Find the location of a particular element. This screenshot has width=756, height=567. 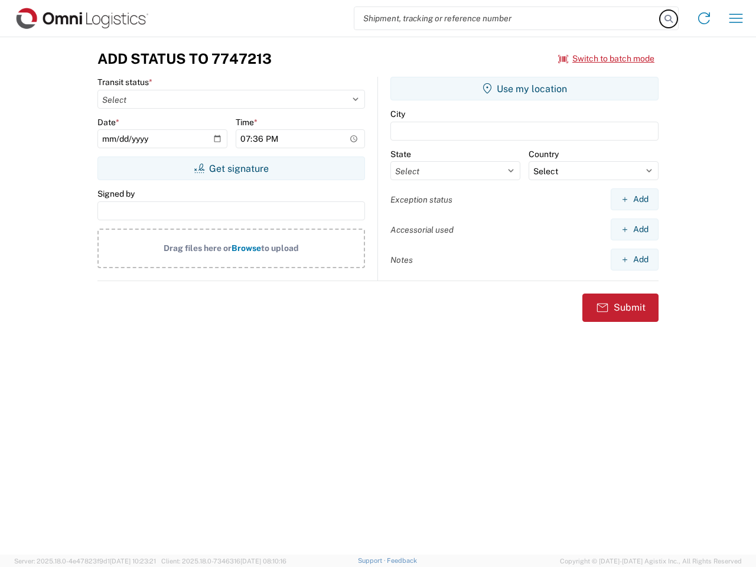

label: Signed by is located at coordinates (116, 194).